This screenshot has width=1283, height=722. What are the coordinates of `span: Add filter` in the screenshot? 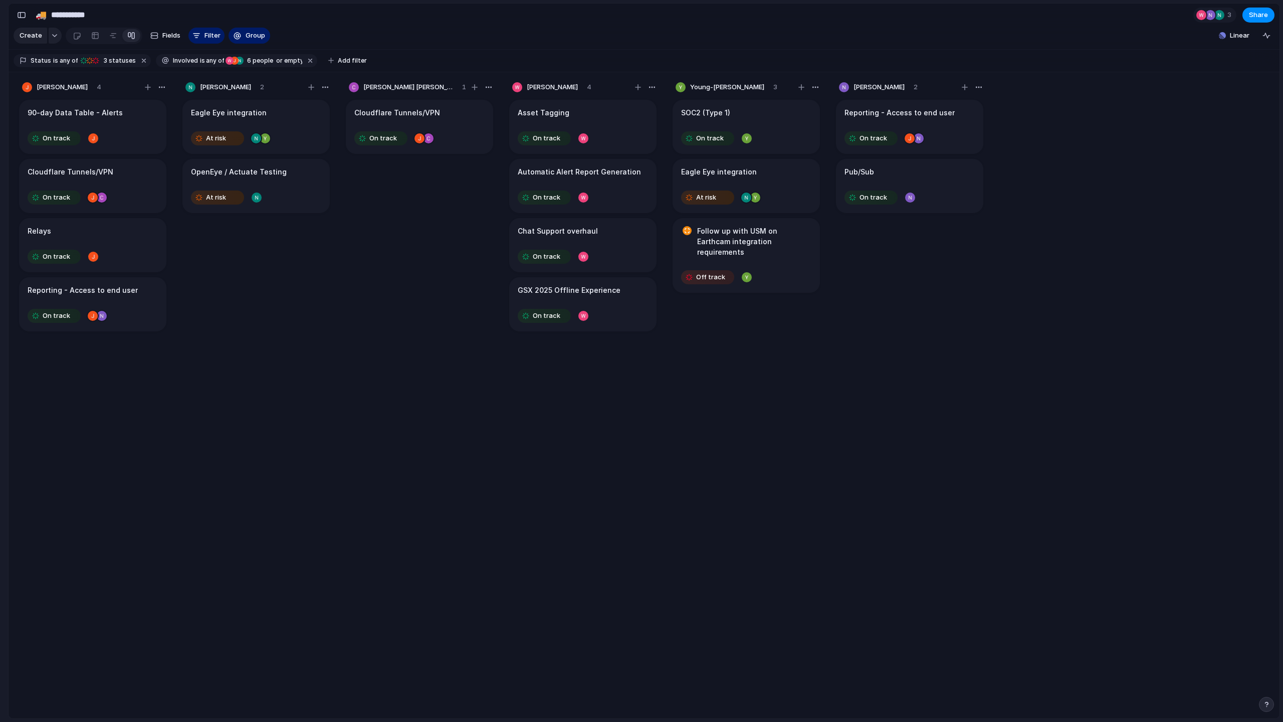 It's located at (352, 61).